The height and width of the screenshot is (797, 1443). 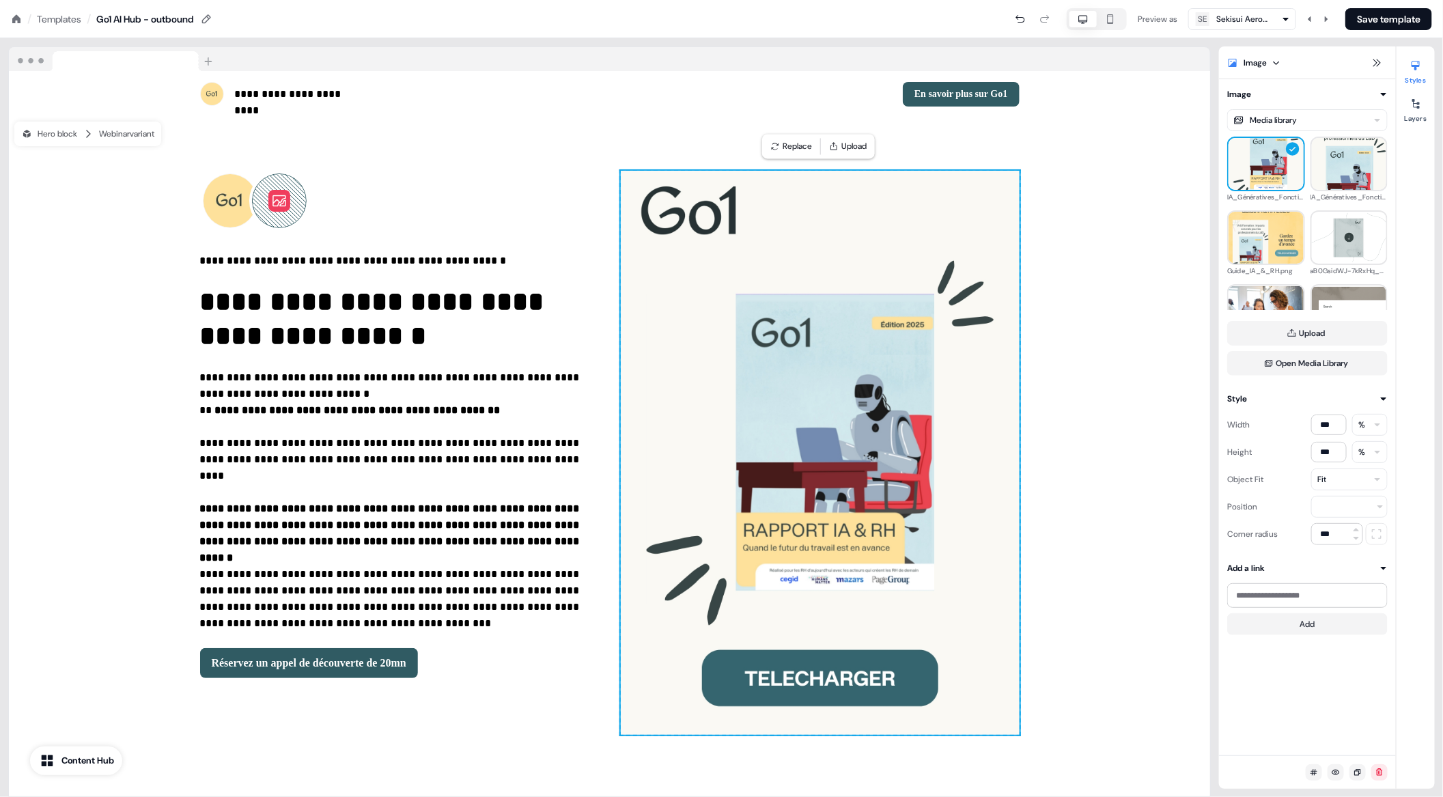 What do you see at coordinates (59, 19) in the screenshot?
I see `div: Templates` at bounding box center [59, 19].